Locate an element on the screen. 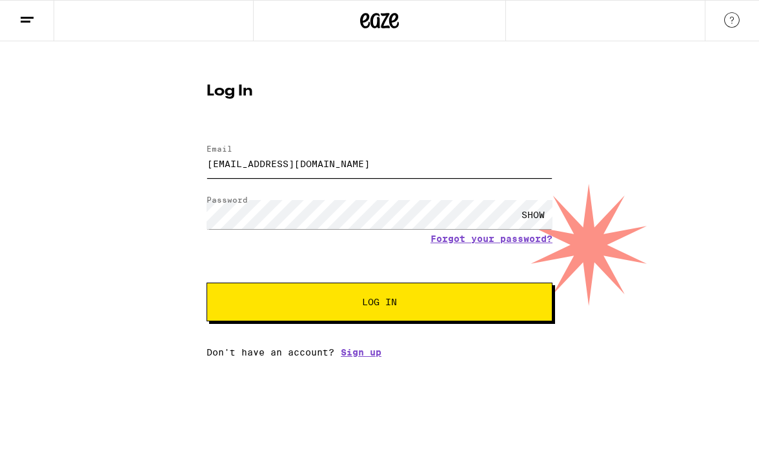 This screenshot has width=759, height=462. a: Forgot your password? is located at coordinates (491, 239).